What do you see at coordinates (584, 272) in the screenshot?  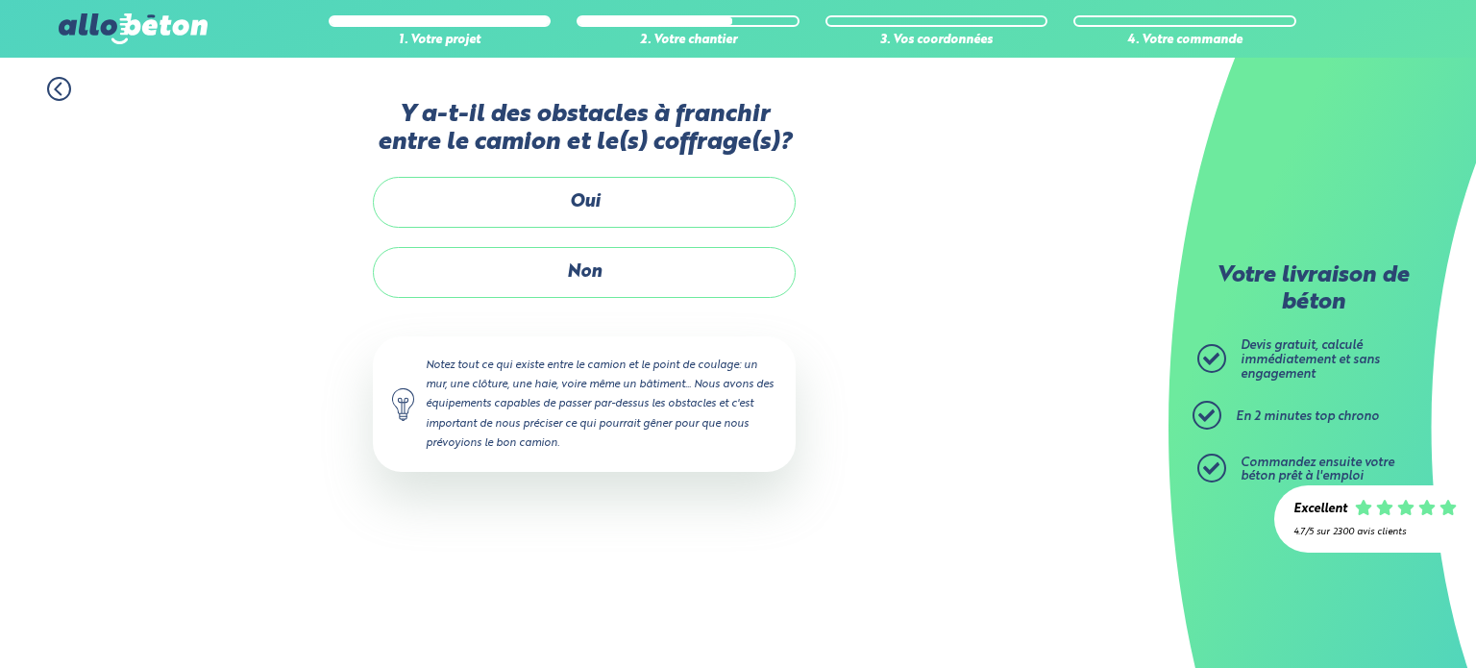 I see `label: Non` at bounding box center [584, 272].